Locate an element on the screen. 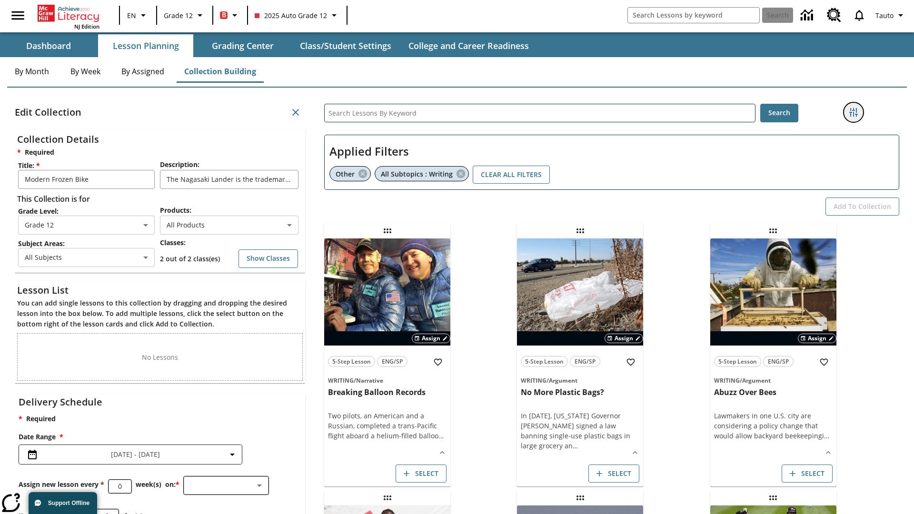  div: Draggable lesson: These Girls Can Play! is located at coordinates (773, 498).